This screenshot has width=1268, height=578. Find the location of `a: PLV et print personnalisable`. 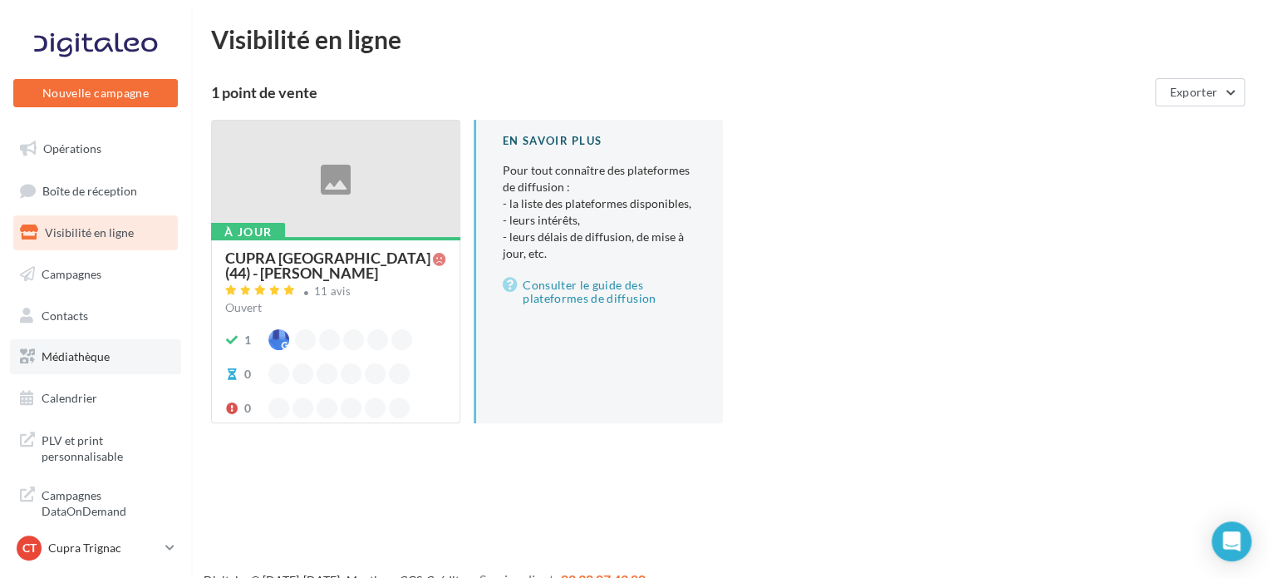

a: PLV et print personnalisable is located at coordinates (96, 446).